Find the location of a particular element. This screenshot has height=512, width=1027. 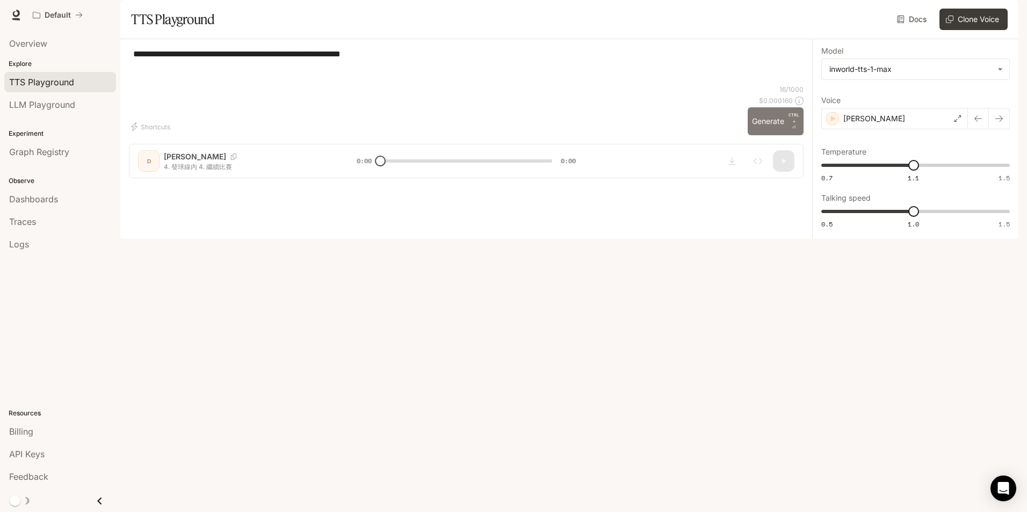

div: Open Intercom Messenger is located at coordinates (1003, 489).